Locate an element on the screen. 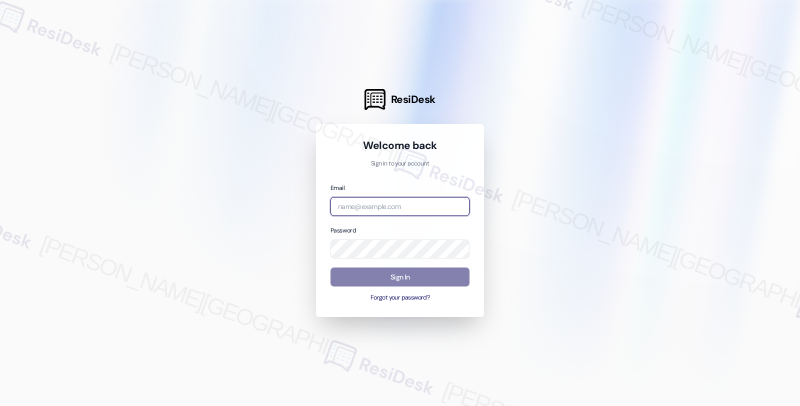  label: Email is located at coordinates (337, 188).